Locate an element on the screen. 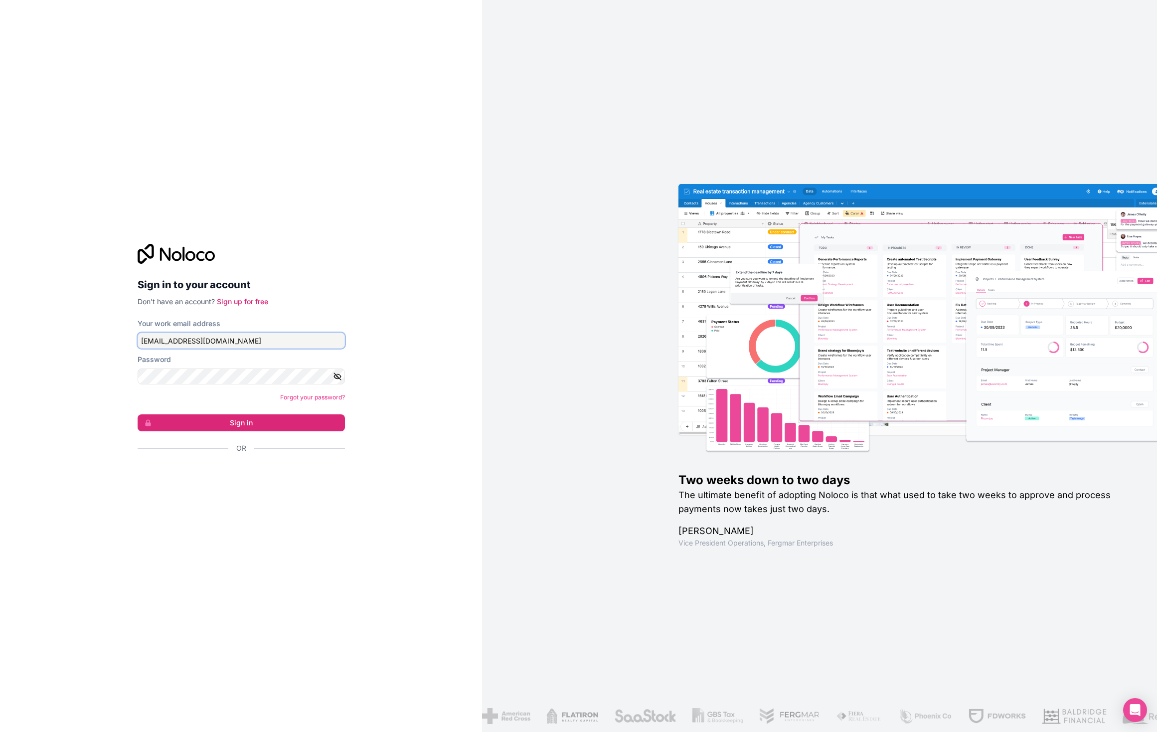 Image resolution: width=1157 pixels, height=732 pixels. img: /assets/fiera-fwj2N5v4.png is located at coordinates (858, 716).